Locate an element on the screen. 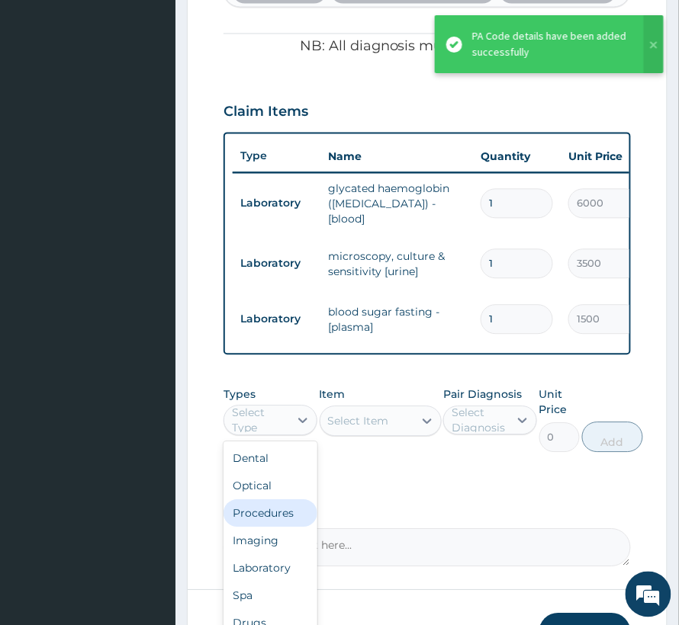 This screenshot has width=679, height=625. th: Unit Price is located at coordinates (604, 157).